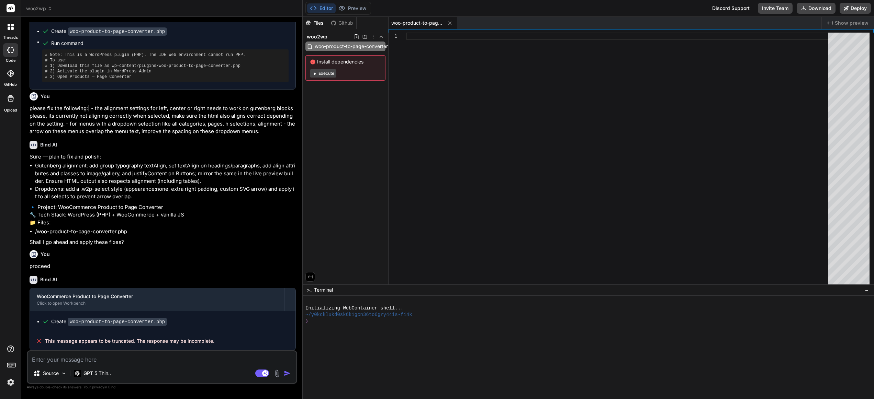 Image resolution: width=874 pixels, height=399 pixels. What do you see at coordinates (11, 60) in the screenshot?
I see `label: code` at bounding box center [11, 60].